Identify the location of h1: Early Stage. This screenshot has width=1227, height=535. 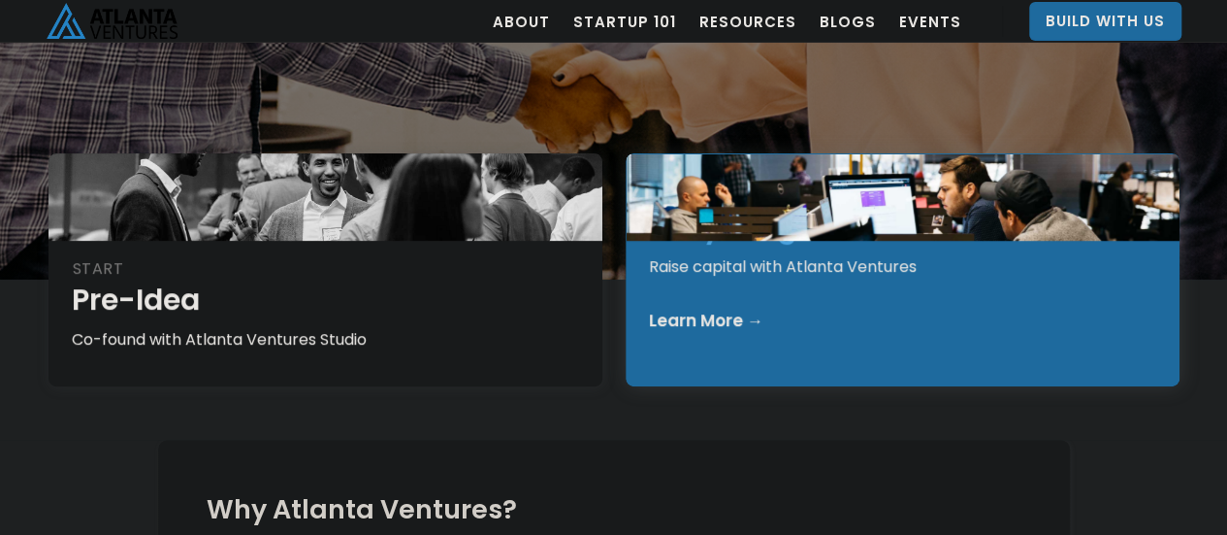
(903, 226).